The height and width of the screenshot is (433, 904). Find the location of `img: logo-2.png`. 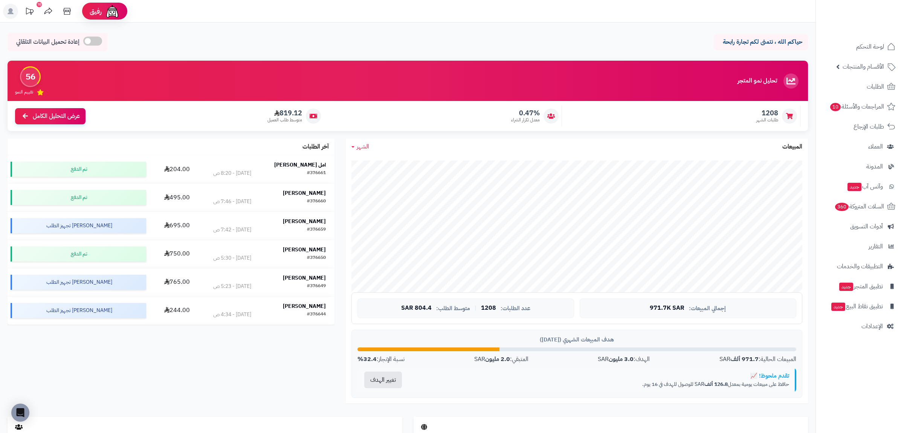

img: logo-2.png is located at coordinates (874, 14).